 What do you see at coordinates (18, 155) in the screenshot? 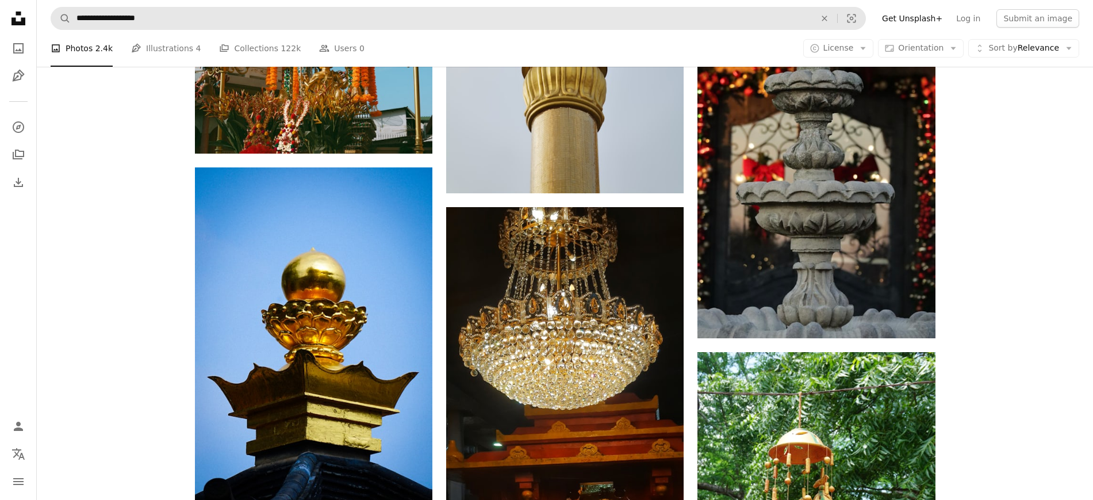
I see `a: Collections` at bounding box center [18, 155].